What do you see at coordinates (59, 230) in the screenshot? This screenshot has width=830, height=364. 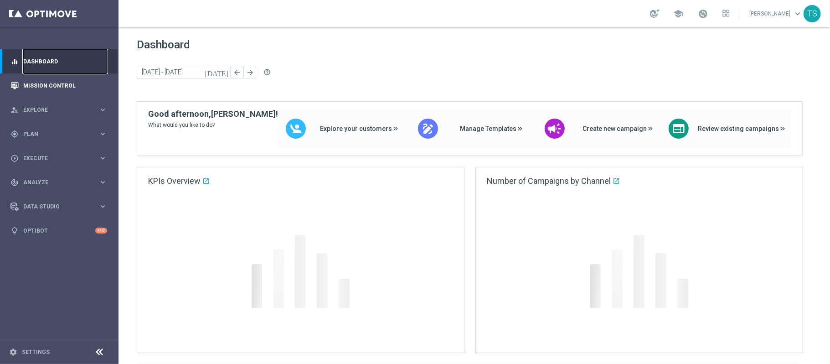 I see `a: Optibot` at bounding box center [59, 230].